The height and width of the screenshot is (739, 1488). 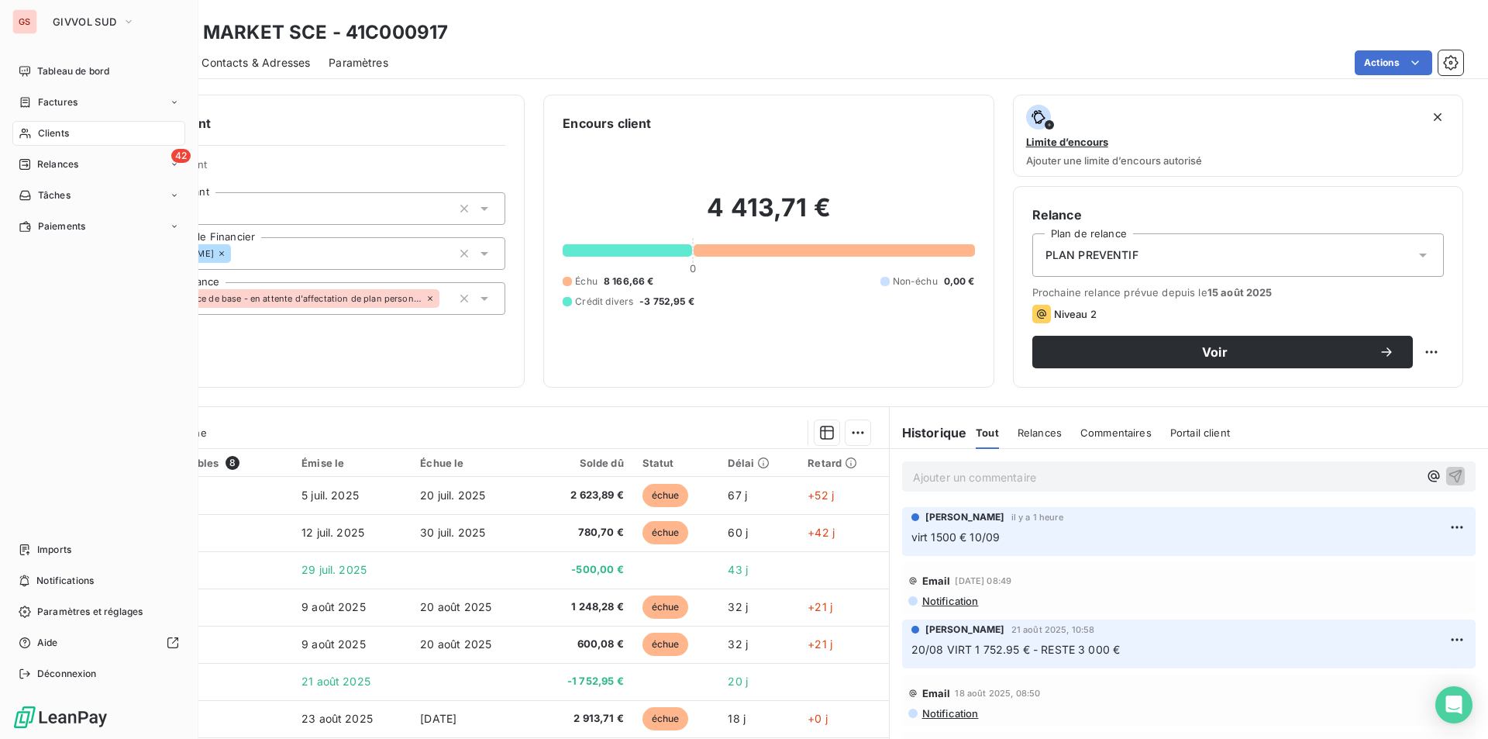 I want to click on span: Paiements, so click(x=61, y=226).